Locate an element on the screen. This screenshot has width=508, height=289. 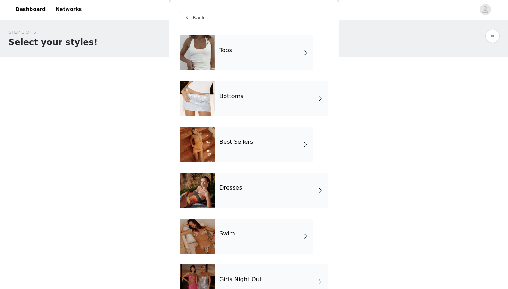
a: Networks is located at coordinates (68, 9).